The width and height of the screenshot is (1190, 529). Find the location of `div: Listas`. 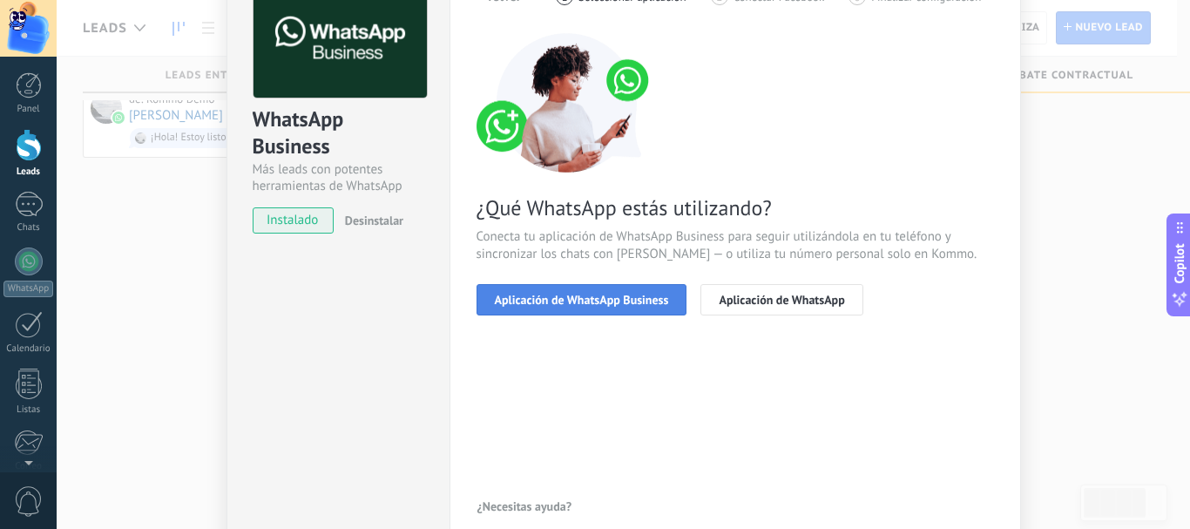

div: Listas is located at coordinates (29, 410).